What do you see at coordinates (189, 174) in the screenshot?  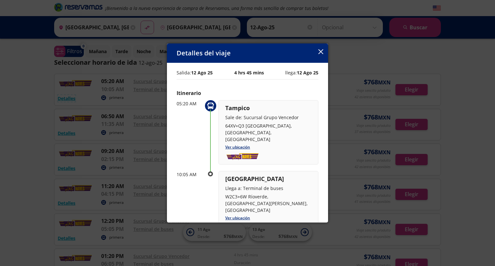 I see `p: 10:05 AM` at bounding box center [189, 174].